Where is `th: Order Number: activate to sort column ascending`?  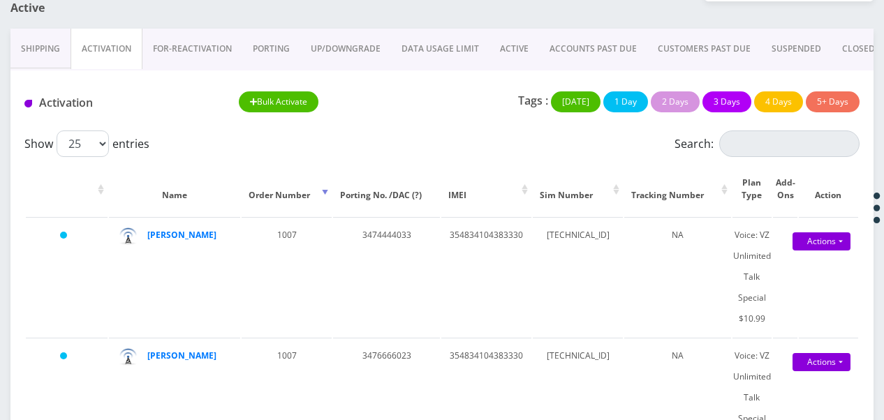 th: Order Number: activate to sort column ascending is located at coordinates (286, 189).